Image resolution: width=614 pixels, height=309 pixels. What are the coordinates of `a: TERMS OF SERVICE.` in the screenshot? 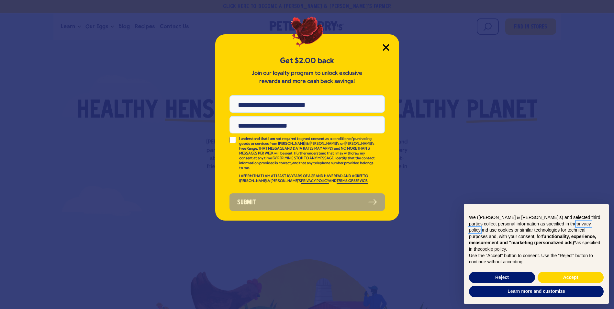 It's located at (352, 181).